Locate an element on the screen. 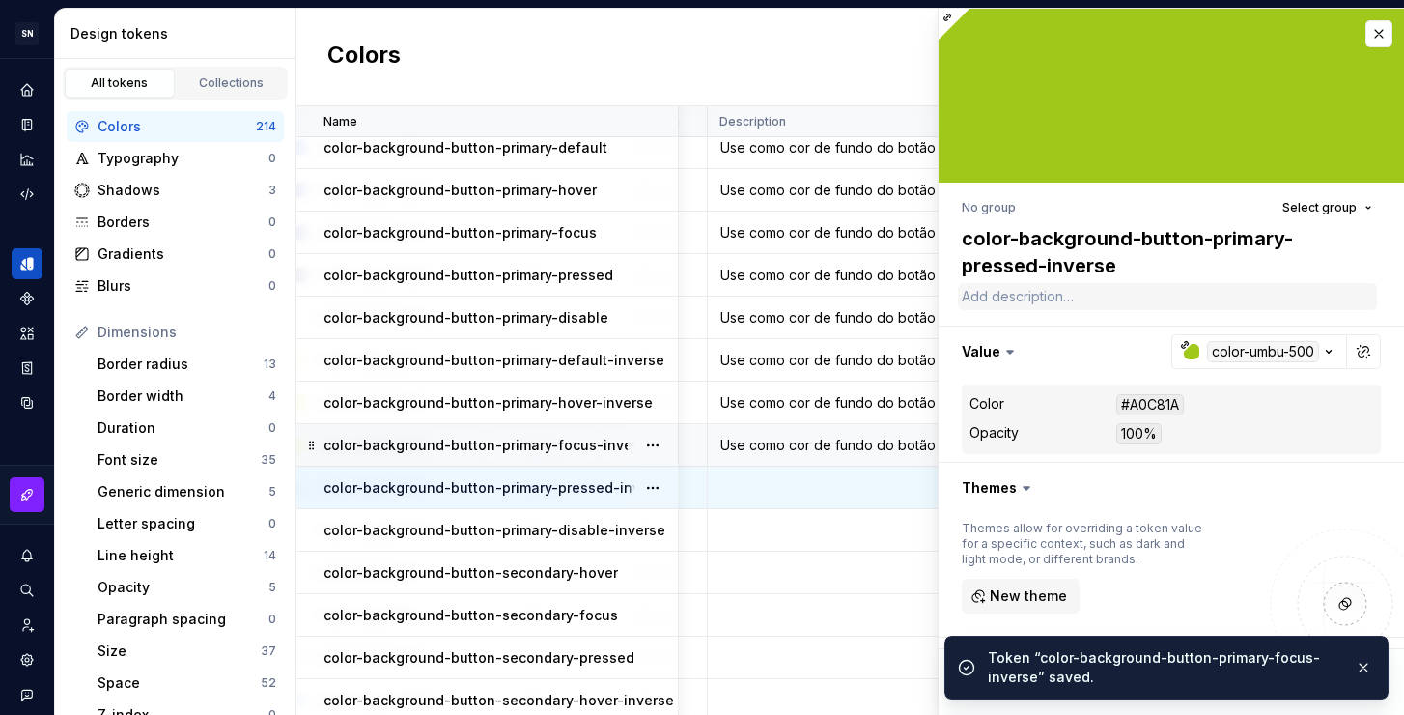  button: New theme is located at coordinates (1021, 596).